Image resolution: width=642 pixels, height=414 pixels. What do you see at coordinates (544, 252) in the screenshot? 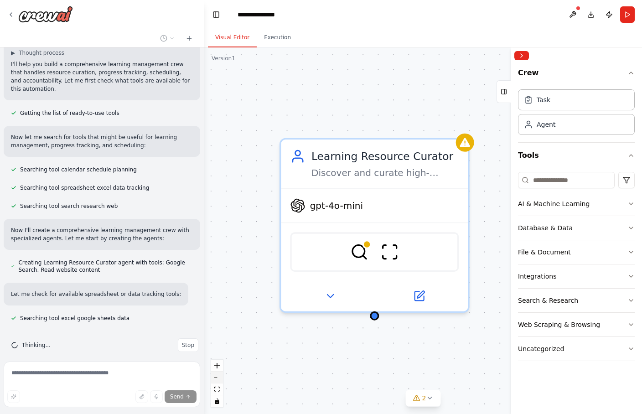
I see `div: File & Document` at bounding box center [544, 252].